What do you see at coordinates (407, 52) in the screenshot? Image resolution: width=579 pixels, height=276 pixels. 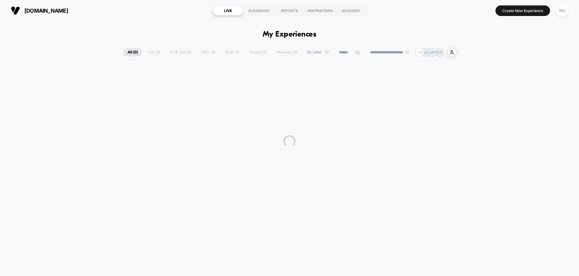 I see `img: end` at bounding box center [407, 52].